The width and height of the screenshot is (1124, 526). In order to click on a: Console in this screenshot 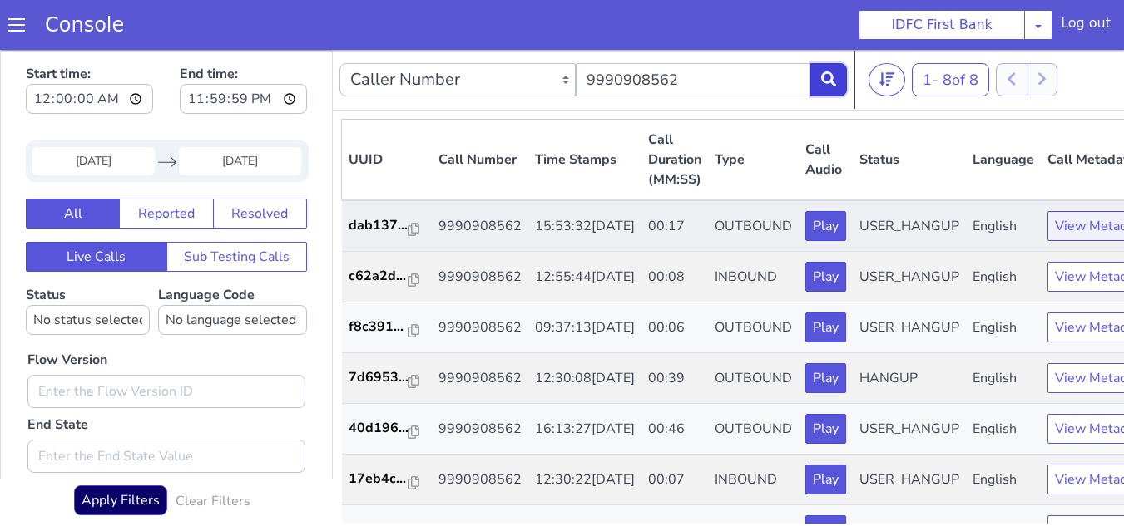, I will do `click(84, 25)`.